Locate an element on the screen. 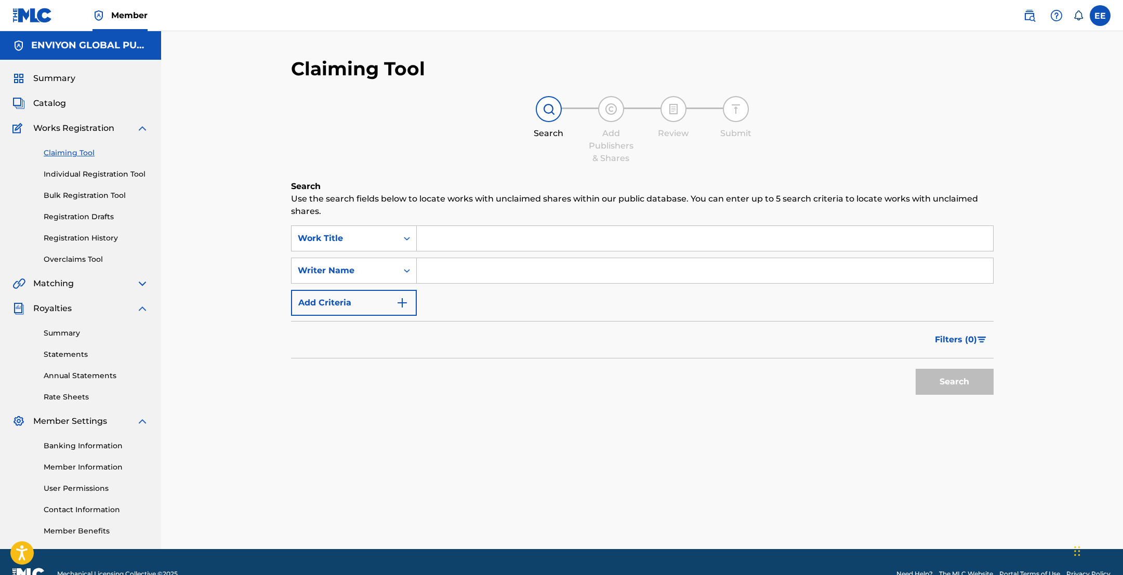 The width and height of the screenshot is (1123, 575). a: Individual Registration Tool is located at coordinates (96, 174).